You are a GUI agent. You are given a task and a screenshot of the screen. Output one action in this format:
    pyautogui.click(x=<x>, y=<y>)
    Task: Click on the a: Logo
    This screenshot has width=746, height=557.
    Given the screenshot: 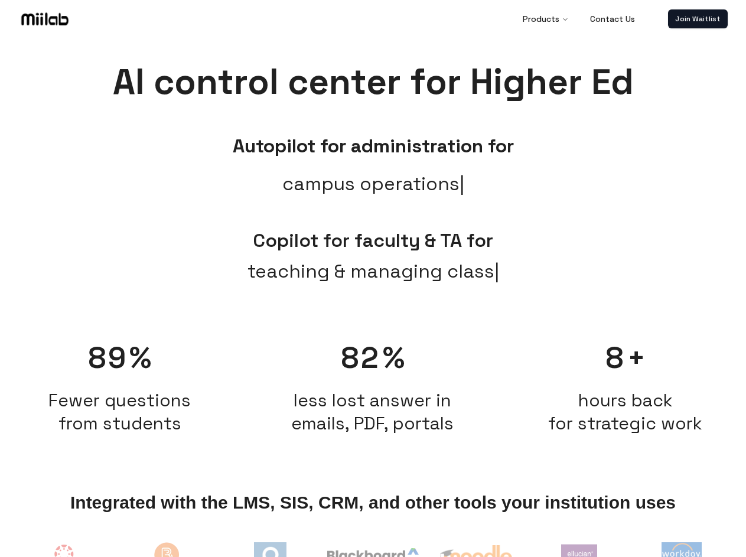 What is the action you would take?
    pyautogui.click(x=45, y=19)
    